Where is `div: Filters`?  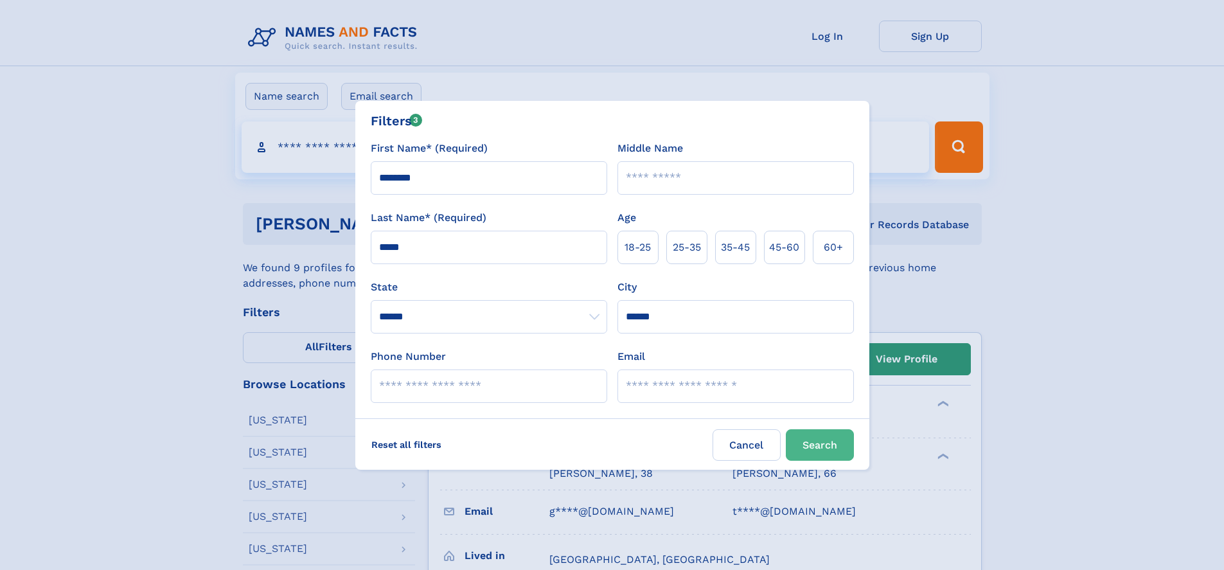
div: Filters is located at coordinates (397, 121).